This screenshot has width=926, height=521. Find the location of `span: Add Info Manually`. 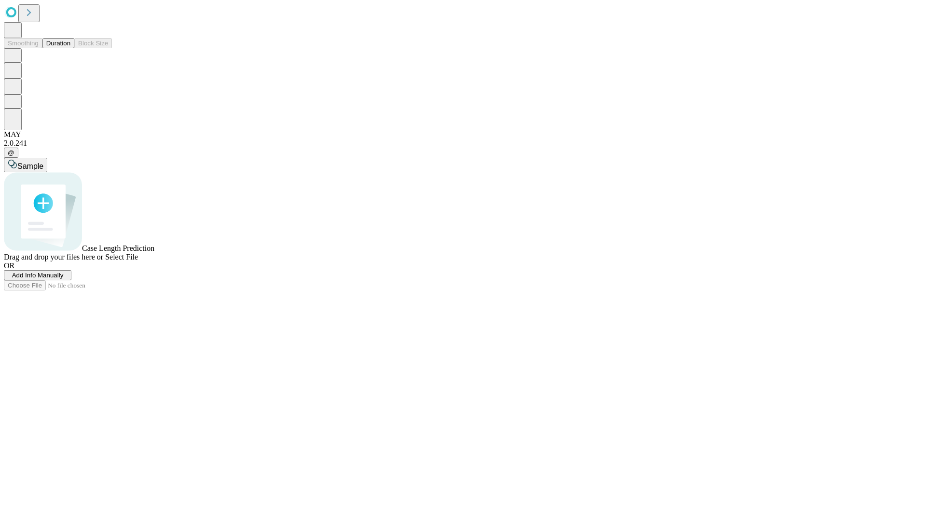

span: Add Info Manually is located at coordinates (38, 275).